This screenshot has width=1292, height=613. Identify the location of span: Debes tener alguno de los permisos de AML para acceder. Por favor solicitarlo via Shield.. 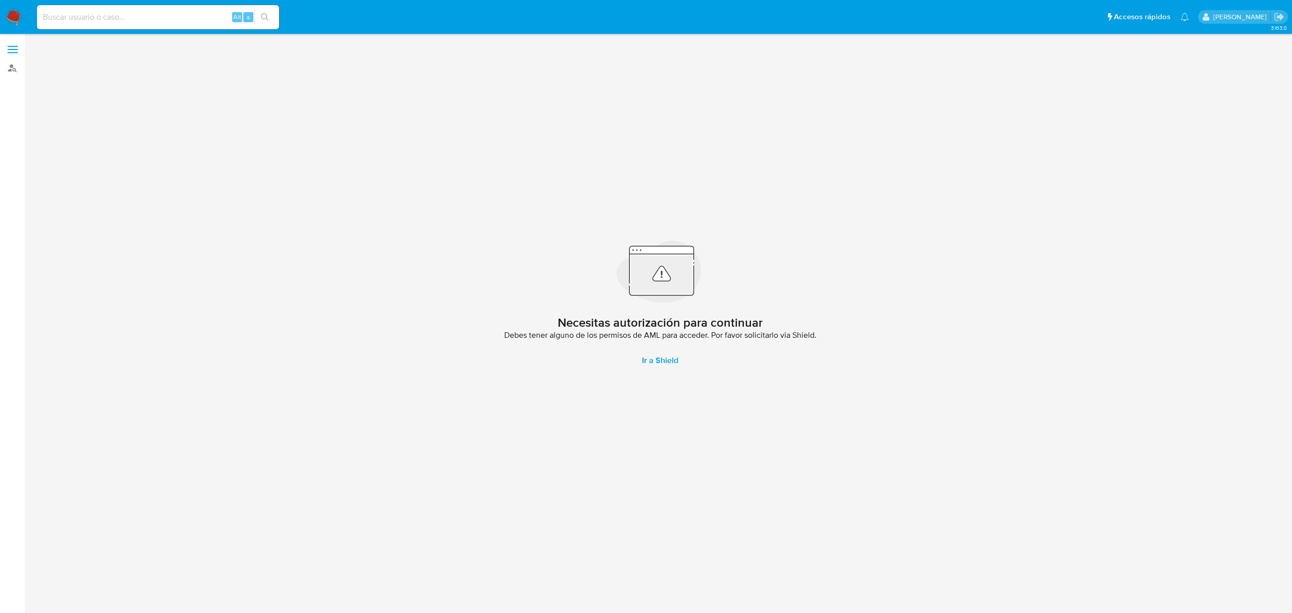
(660, 335).